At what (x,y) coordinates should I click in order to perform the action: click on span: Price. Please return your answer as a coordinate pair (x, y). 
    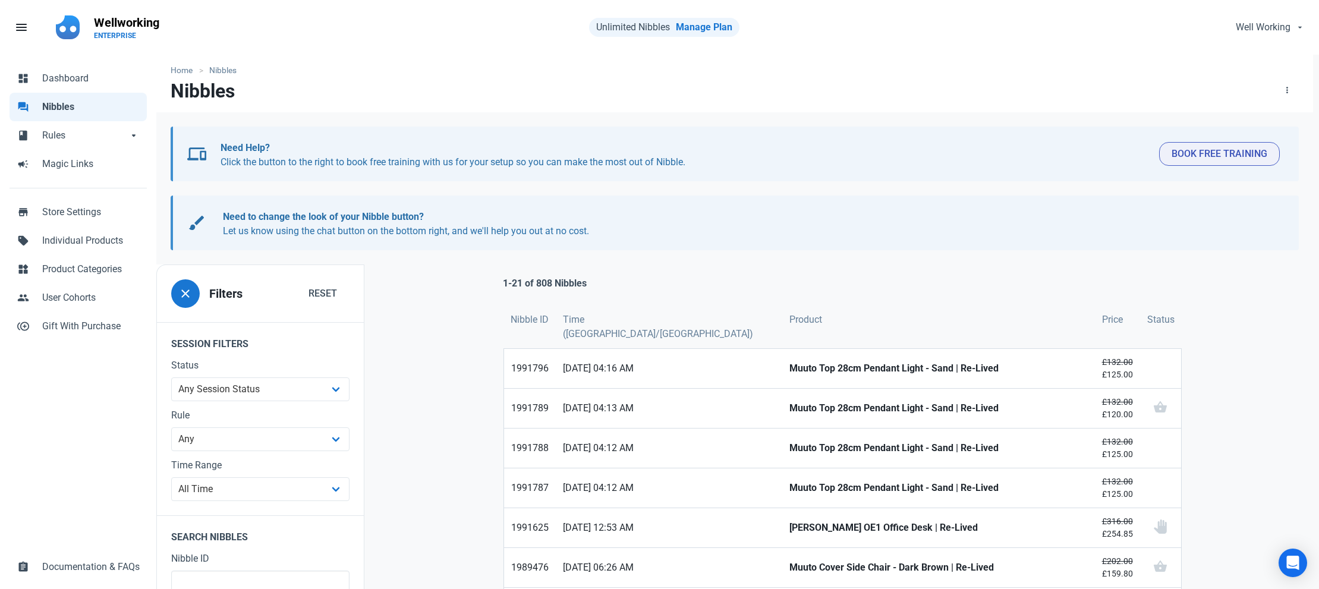
    Looking at the image, I should click on (1112, 320).